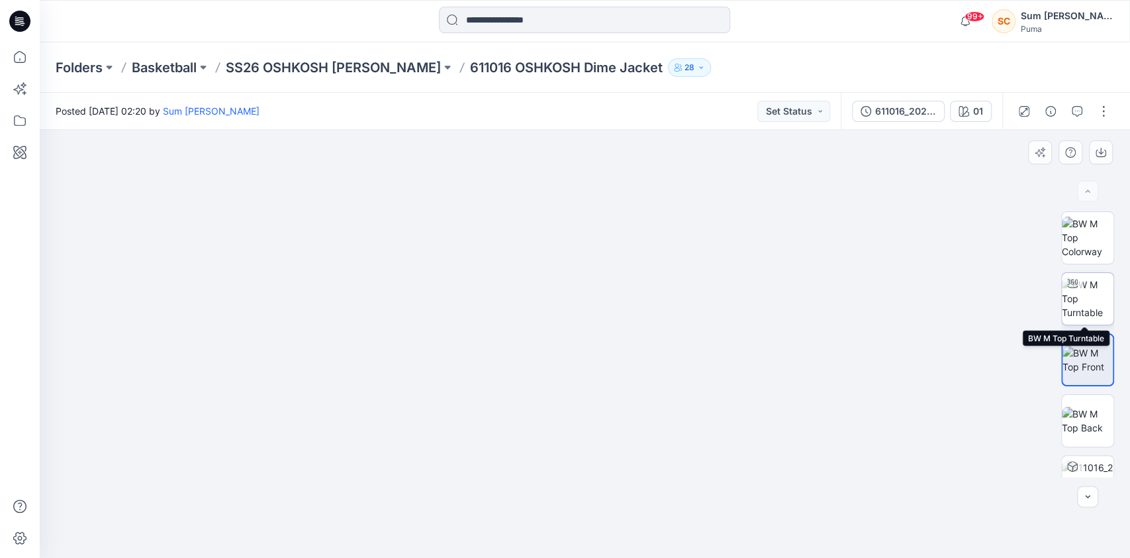 The height and width of the screenshot is (558, 1130). Describe the element at coordinates (566, 68) in the screenshot. I see `p: 611016 OSHKOSH Dime Jacket` at that location.